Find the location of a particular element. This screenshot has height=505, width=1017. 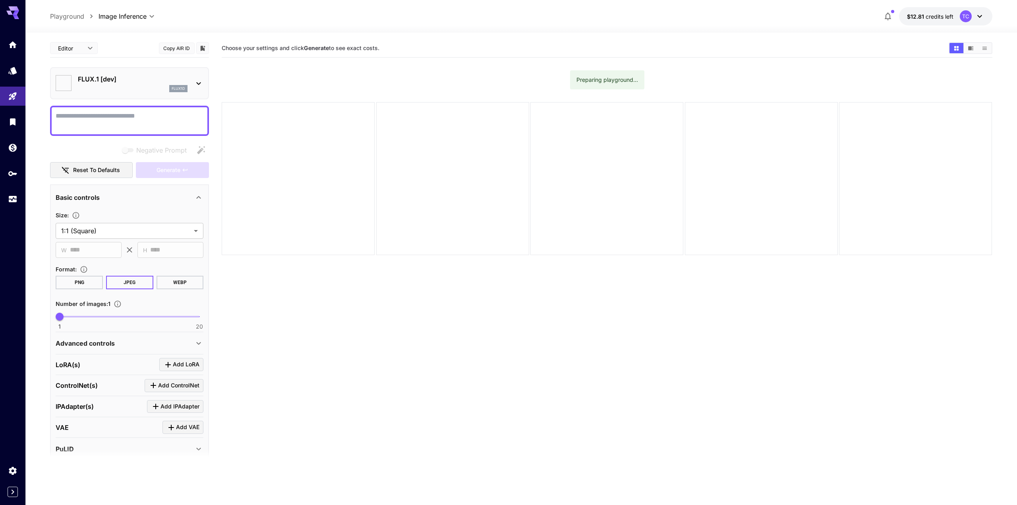

span: Size : is located at coordinates (62, 215).